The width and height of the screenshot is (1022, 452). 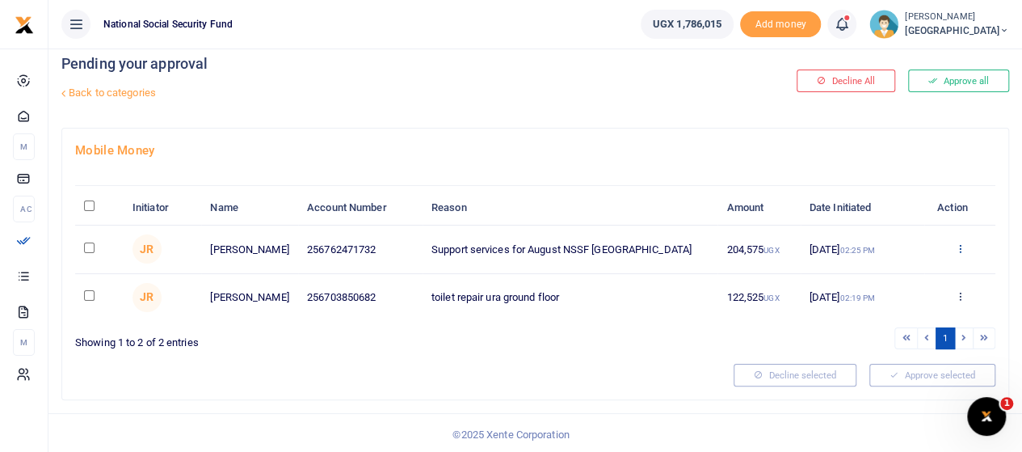 What do you see at coordinates (570, 297) in the screenshot?
I see `td: toilet repair ura ground floor` at bounding box center [570, 297].